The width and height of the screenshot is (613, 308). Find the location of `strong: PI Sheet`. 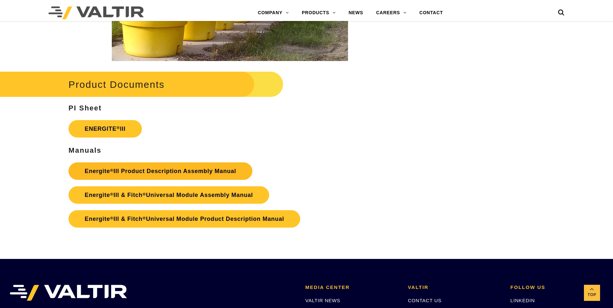

strong: PI Sheet is located at coordinates (85, 108).